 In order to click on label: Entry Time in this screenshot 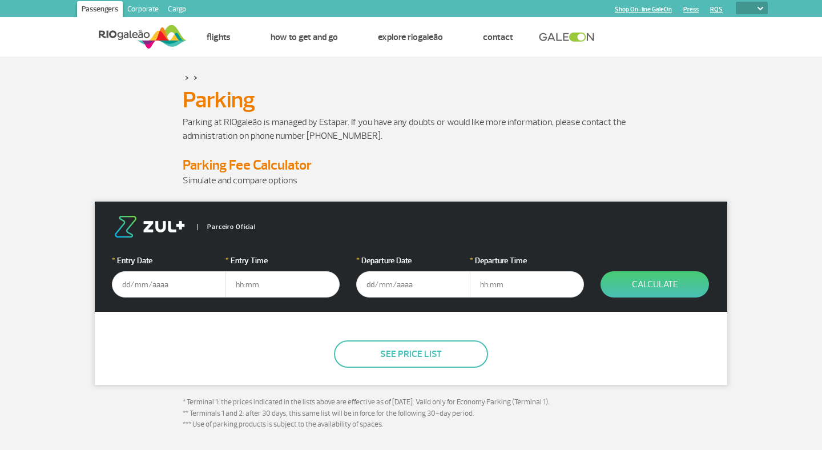, I will do `click(282, 260)`.